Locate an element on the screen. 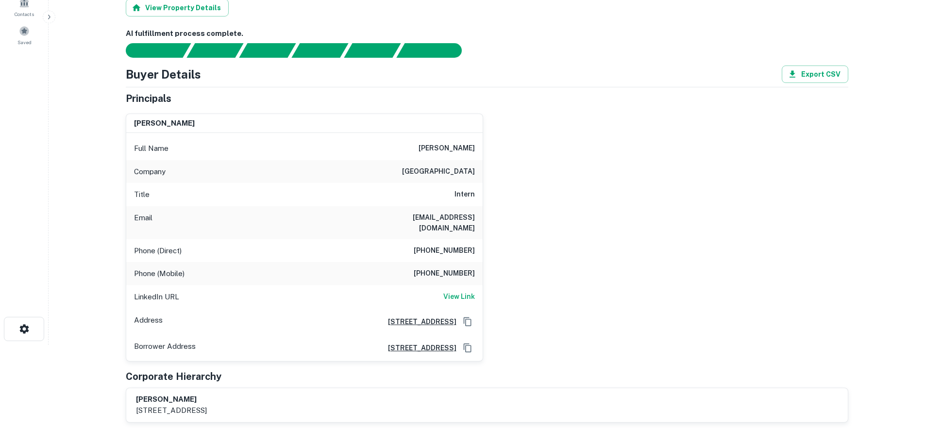 Image resolution: width=925 pixels, height=442 pixels. p: Company is located at coordinates (150, 172).